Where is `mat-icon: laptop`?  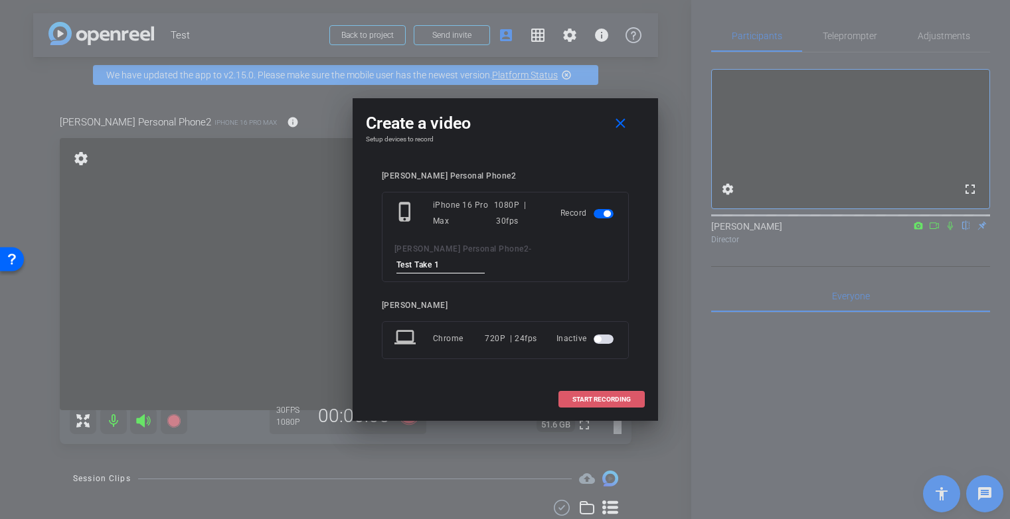 mat-icon: laptop is located at coordinates (406, 339).